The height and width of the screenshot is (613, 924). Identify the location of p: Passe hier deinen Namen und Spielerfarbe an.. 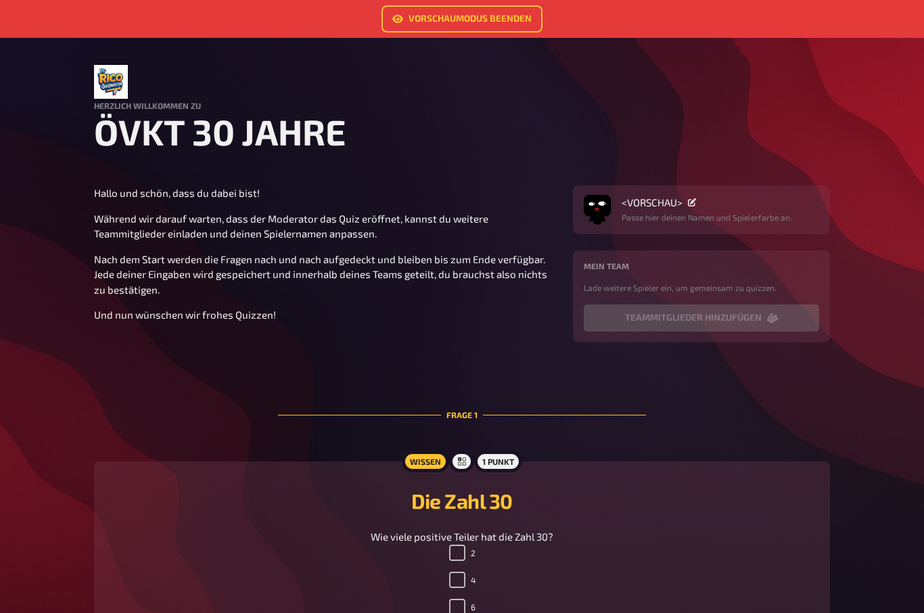
(707, 217).